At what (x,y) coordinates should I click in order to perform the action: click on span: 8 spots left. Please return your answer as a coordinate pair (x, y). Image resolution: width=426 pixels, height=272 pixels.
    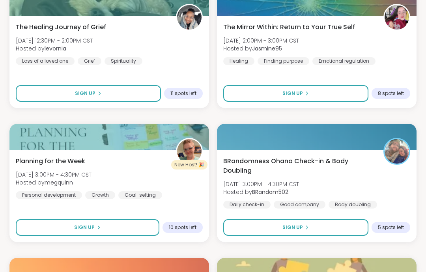
    Looking at the image, I should click on (391, 94).